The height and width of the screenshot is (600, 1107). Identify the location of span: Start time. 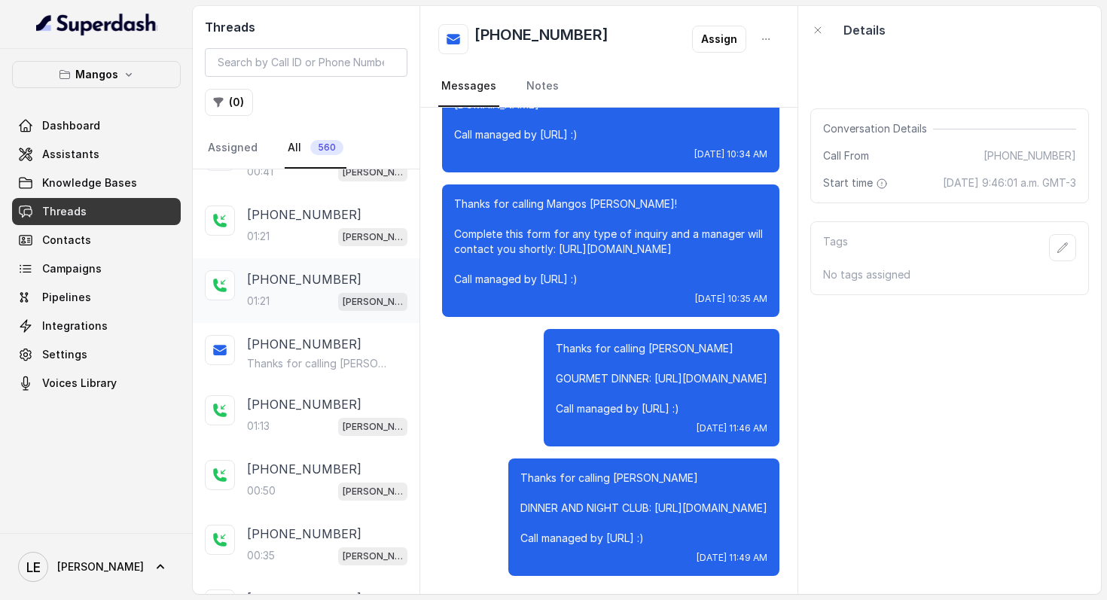
(857, 183).